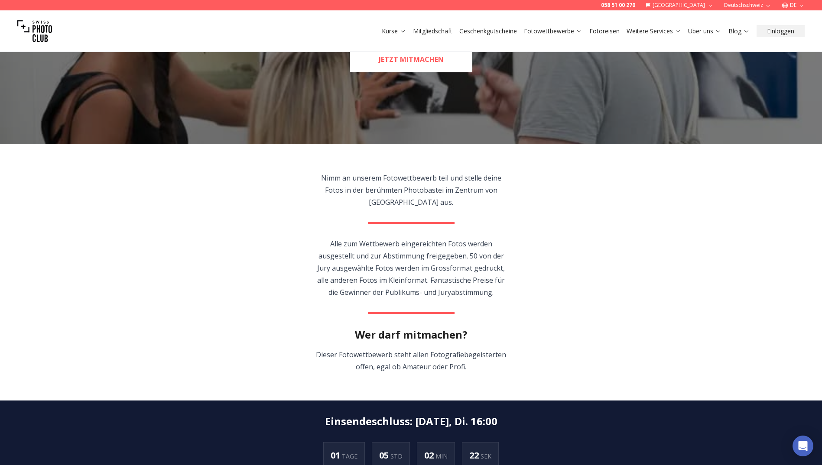 This screenshot has width=822, height=465. I want to click on a: JETZT MITMACHEN, so click(411, 59).